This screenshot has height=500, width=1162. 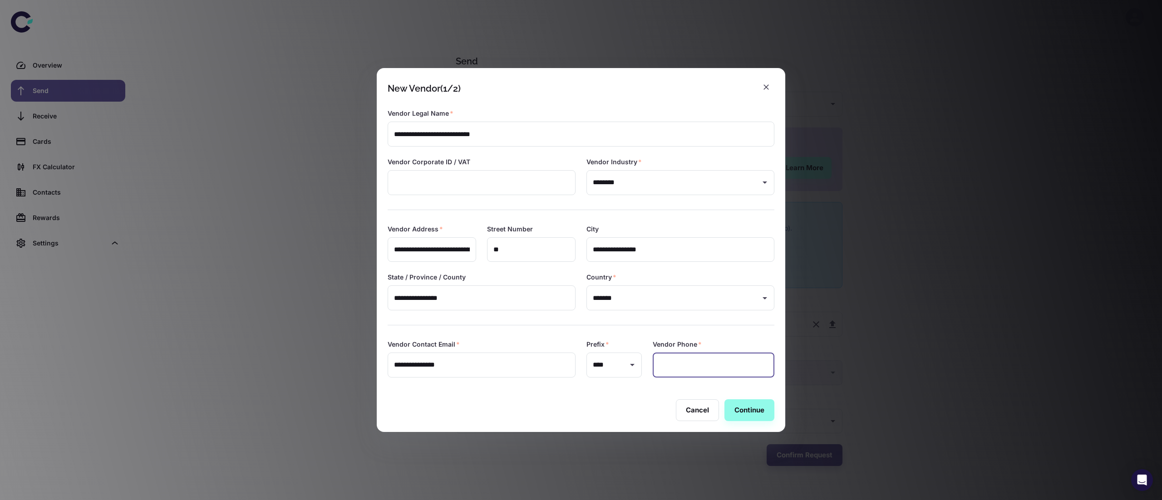 What do you see at coordinates (677, 345) in the screenshot?
I see `label: Vendor Phone` at bounding box center [677, 345].